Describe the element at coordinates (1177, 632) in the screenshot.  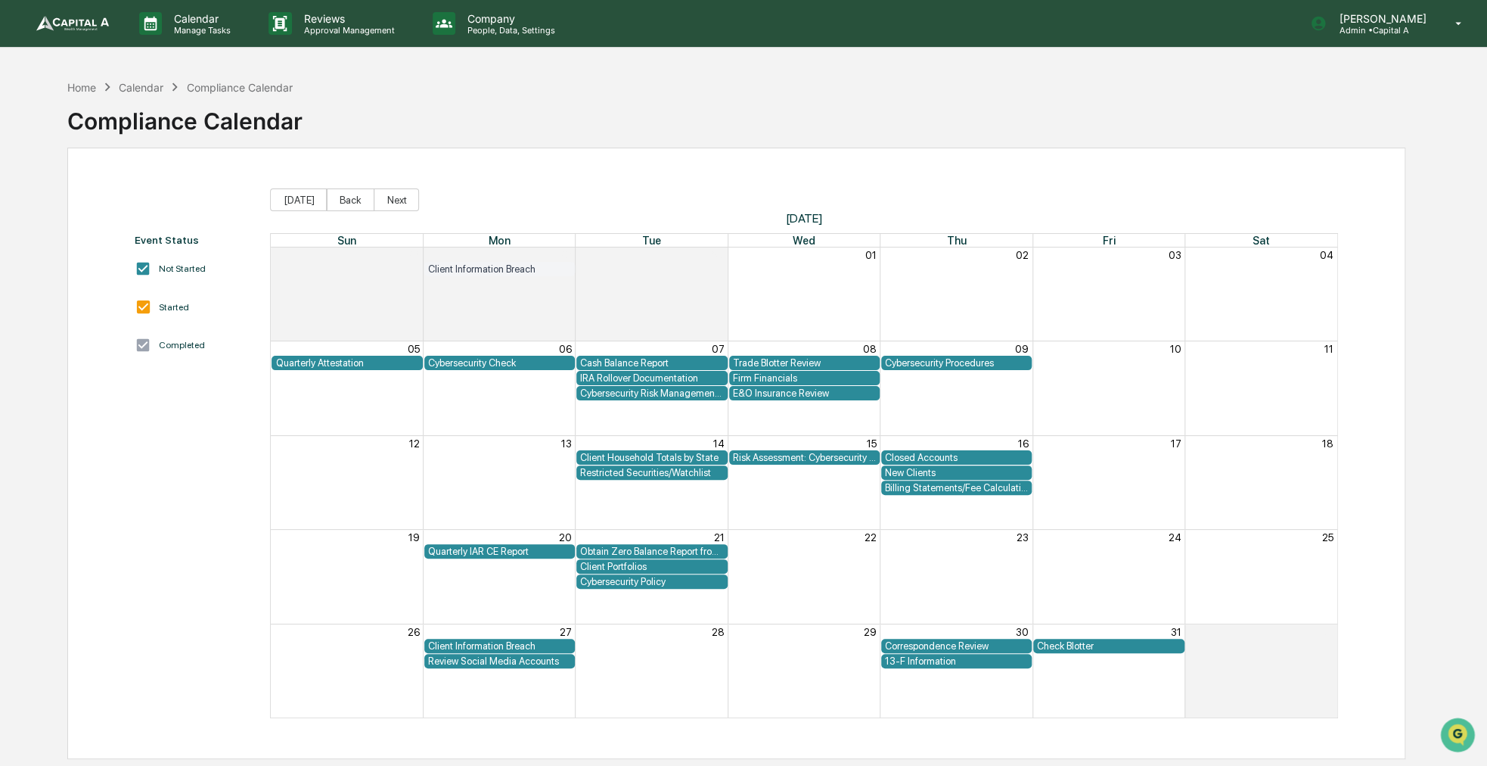
I see `button: 31` at that location.